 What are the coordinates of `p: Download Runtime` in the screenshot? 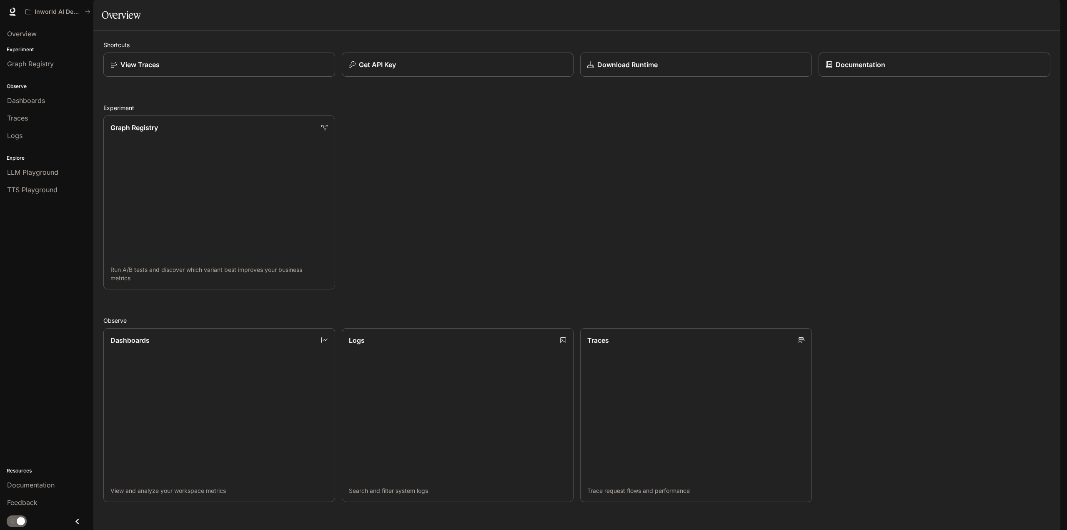 It's located at (627, 65).